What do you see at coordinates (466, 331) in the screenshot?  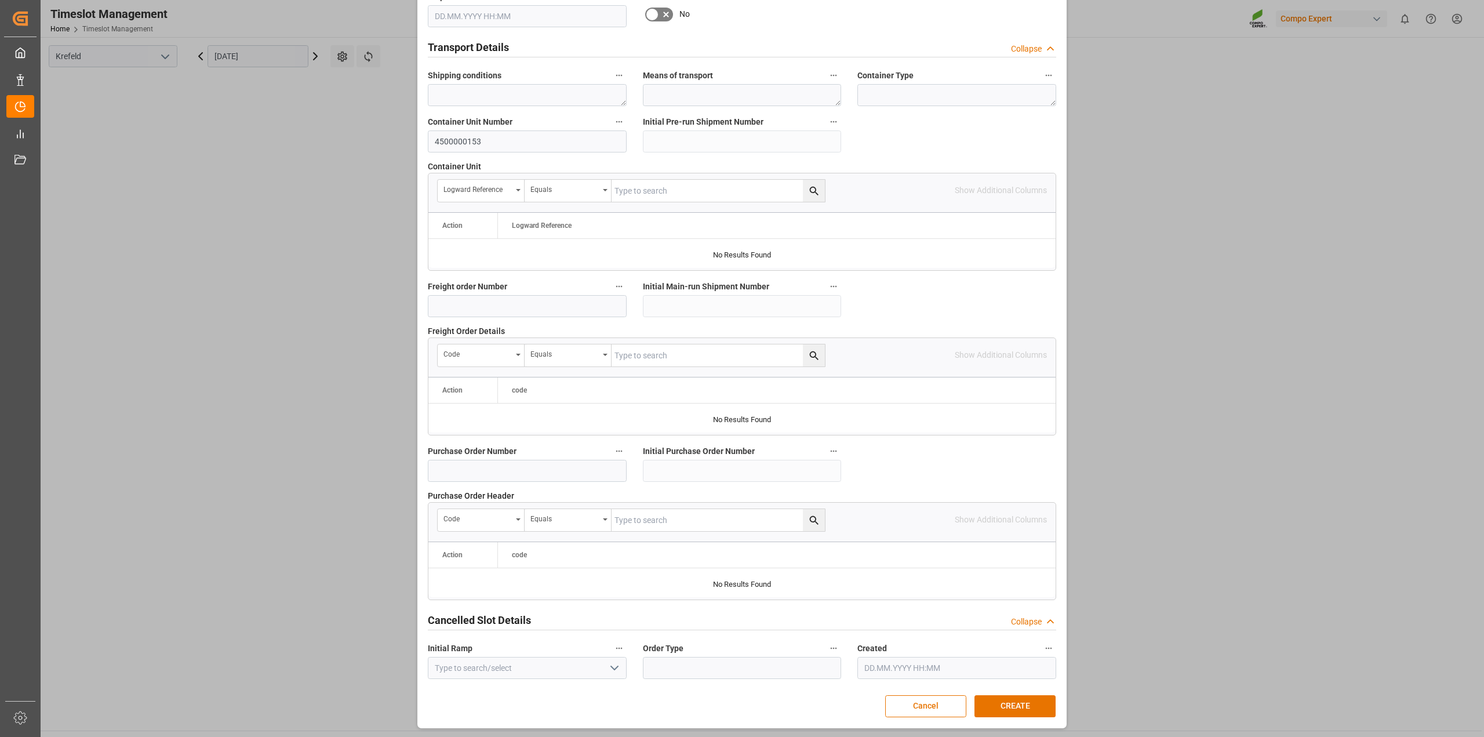 I see `span: Freight Order Details` at bounding box center [466, 331].